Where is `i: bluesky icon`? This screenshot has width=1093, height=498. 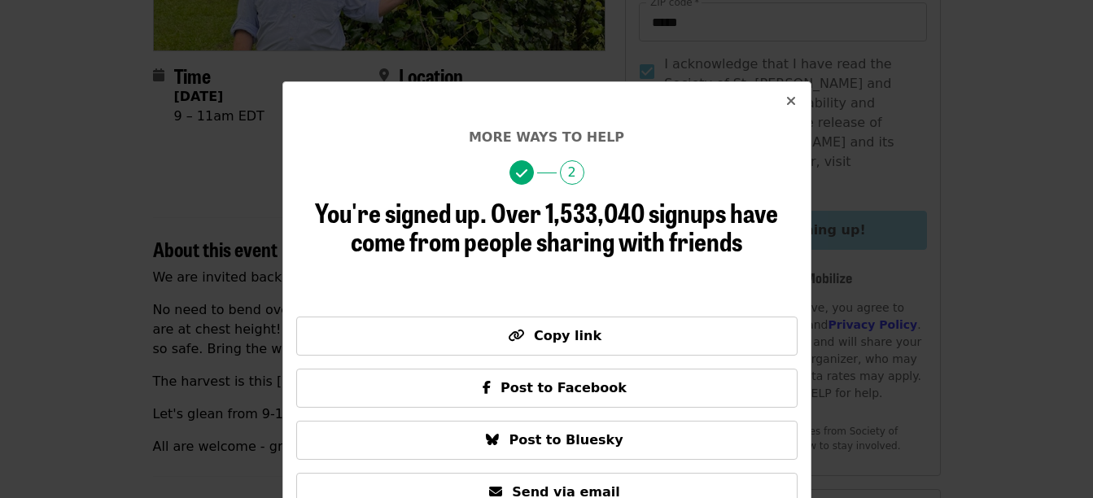 i: bluesky icon is located at coordinates (492, 439).